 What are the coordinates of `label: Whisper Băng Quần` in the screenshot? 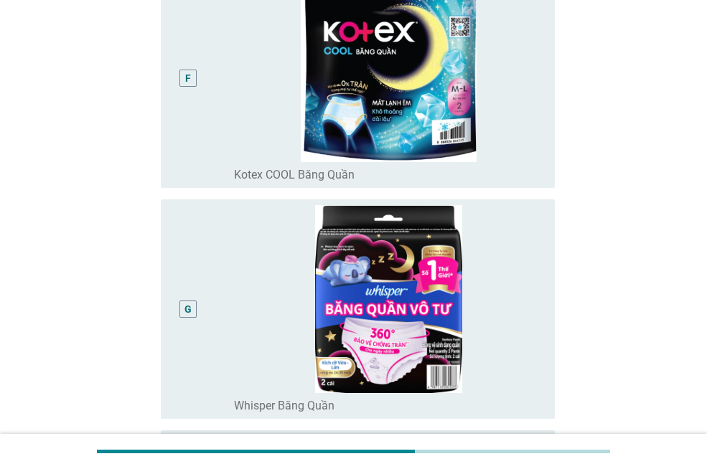 It's located at (284, 406).